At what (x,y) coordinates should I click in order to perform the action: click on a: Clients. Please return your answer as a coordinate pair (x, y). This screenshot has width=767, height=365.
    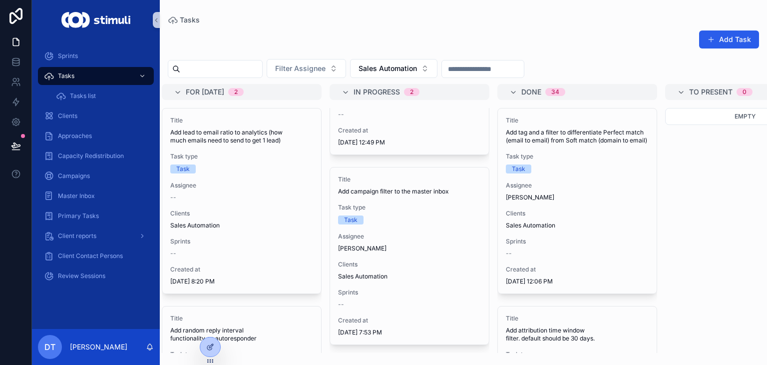
    Looking at the image, I should click on (96, 116).